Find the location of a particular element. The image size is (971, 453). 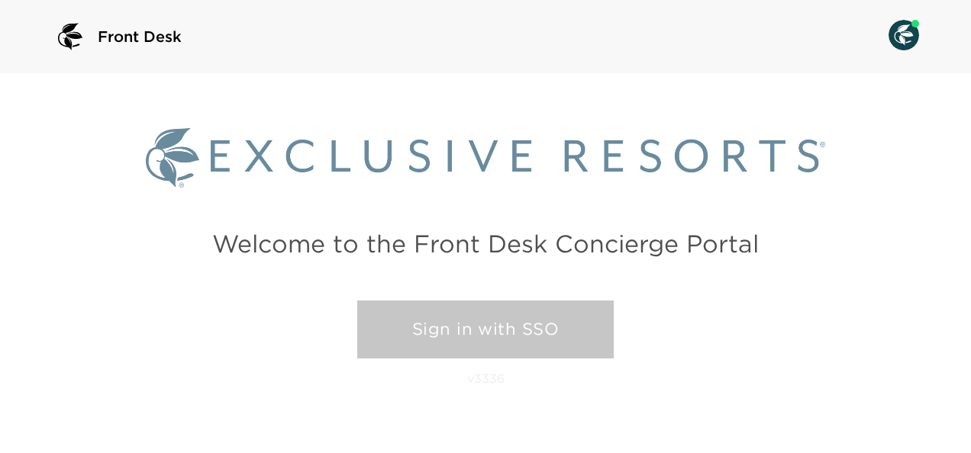

span: Front Desk is located at coordinates (140, 37).